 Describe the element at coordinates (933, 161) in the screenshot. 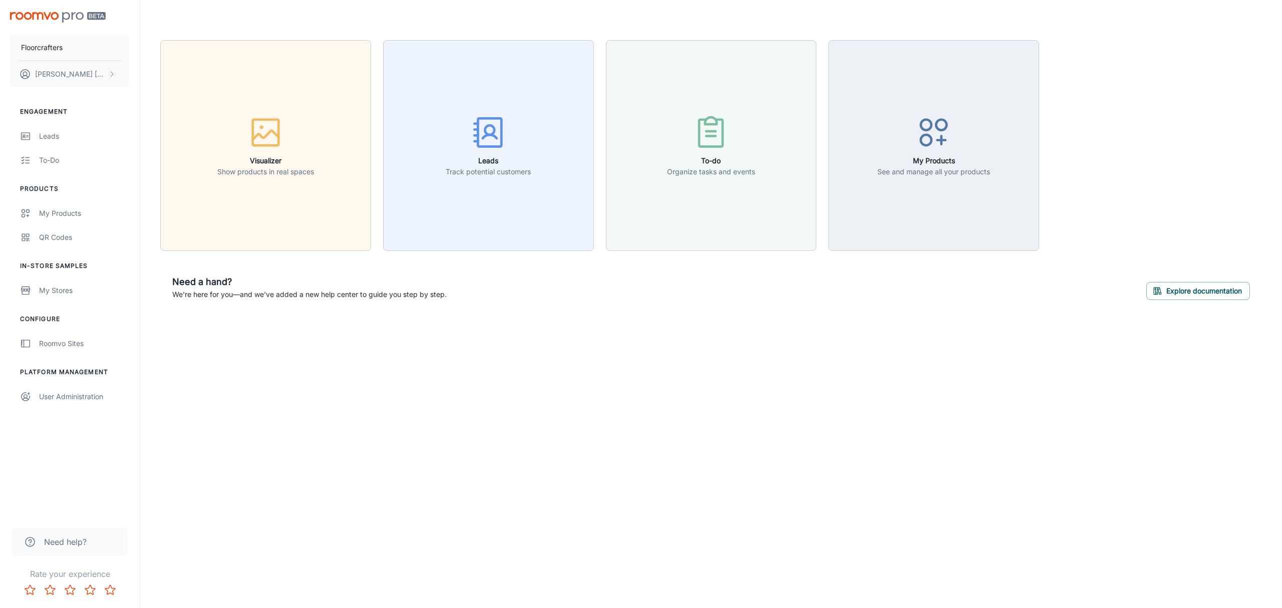

I see `h6: My Products` at that location.